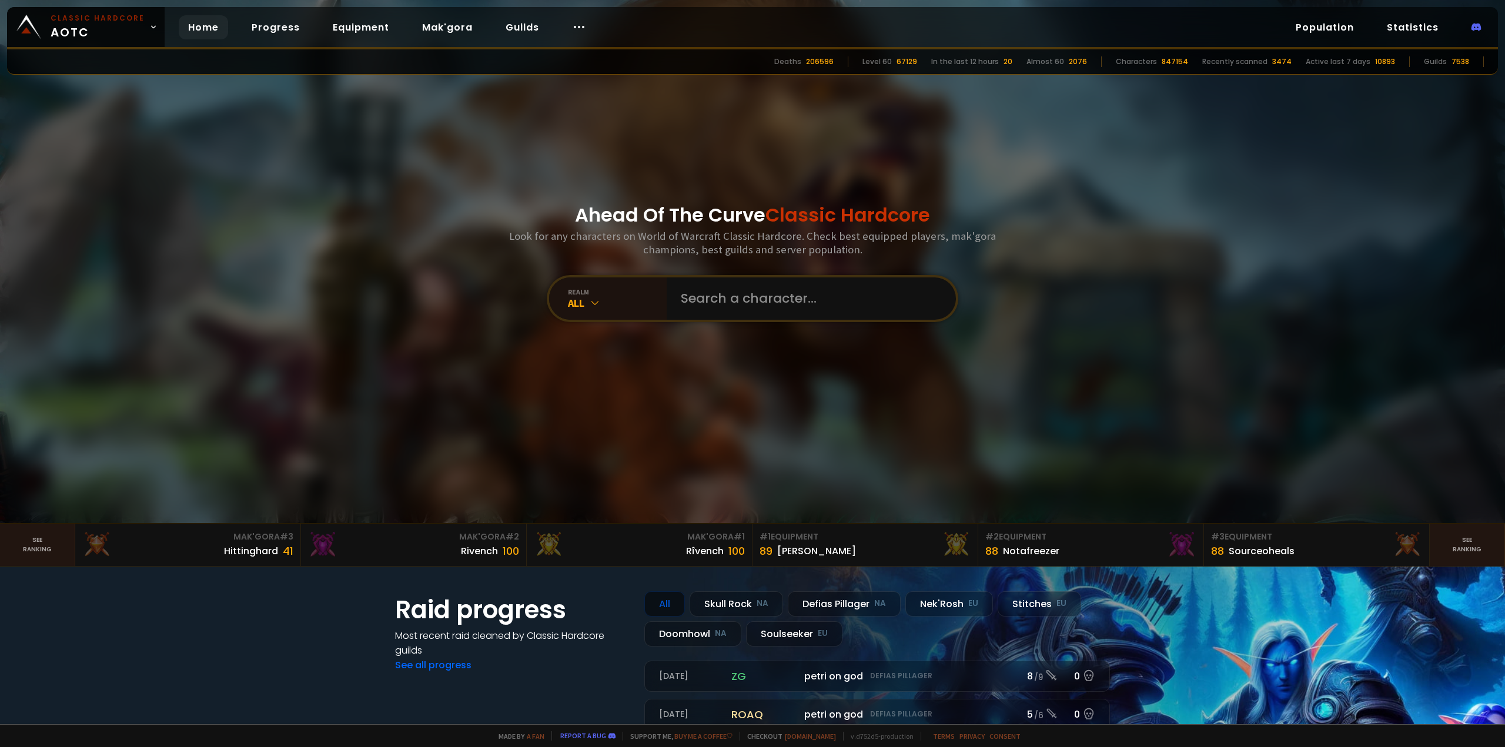 The width and height of the screenshot is (1505, 747). Describe the element at coordinates (949, 604) in the screenshot. I see `div: Nek'Rosh` at that location.